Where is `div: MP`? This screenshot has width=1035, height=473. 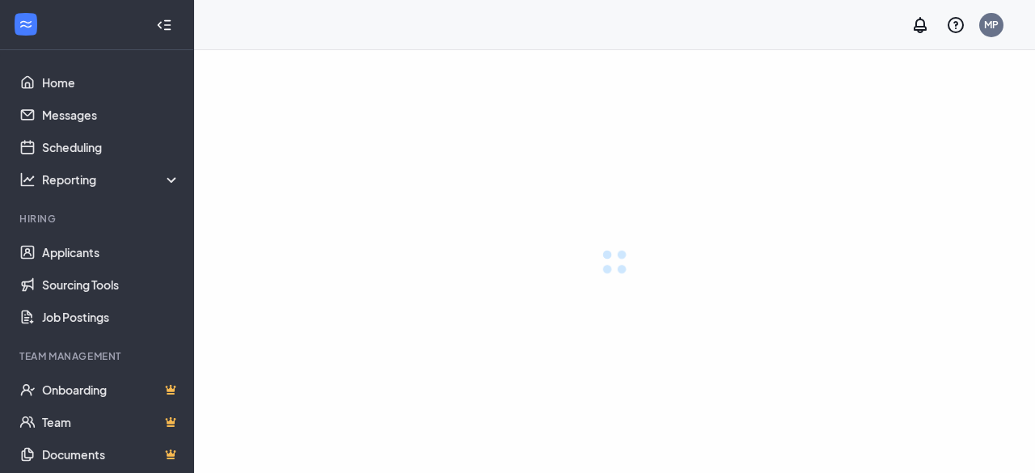 div: MP is located at coordinates (991, 24).